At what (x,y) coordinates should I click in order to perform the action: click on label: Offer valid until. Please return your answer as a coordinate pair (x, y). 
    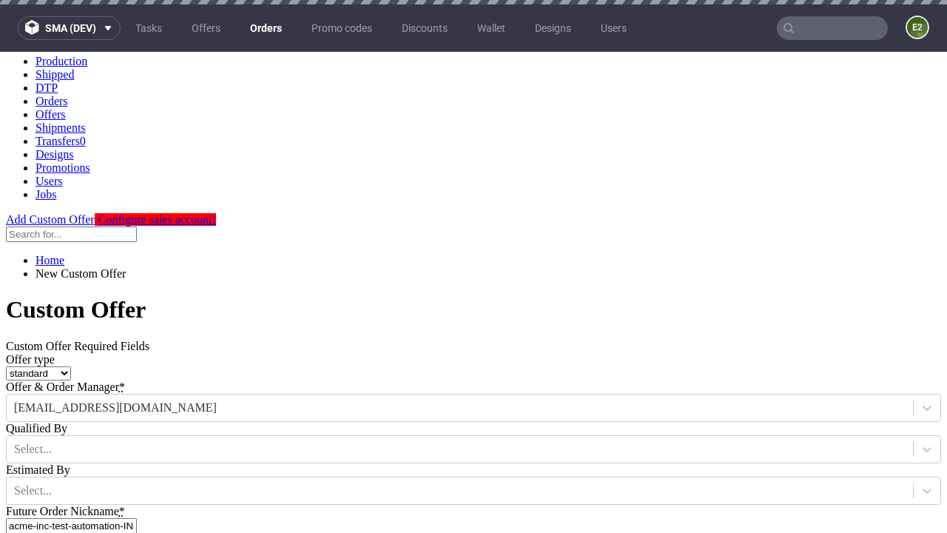
    Looking at the image, I should click on (47, 488).